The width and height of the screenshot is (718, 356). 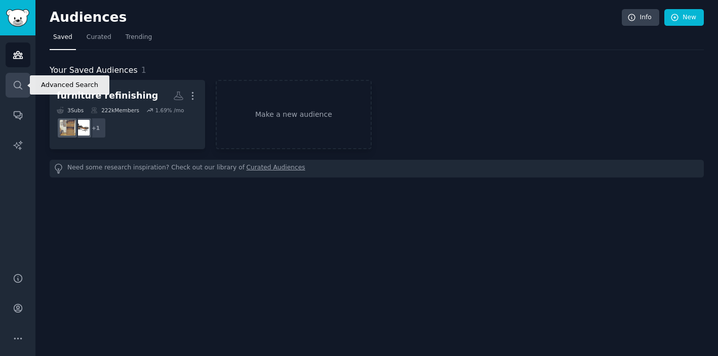 What do you see at coordinates (81, 128) in the screenshot?
I see `img: furniture` at bounding box center [81, 128].